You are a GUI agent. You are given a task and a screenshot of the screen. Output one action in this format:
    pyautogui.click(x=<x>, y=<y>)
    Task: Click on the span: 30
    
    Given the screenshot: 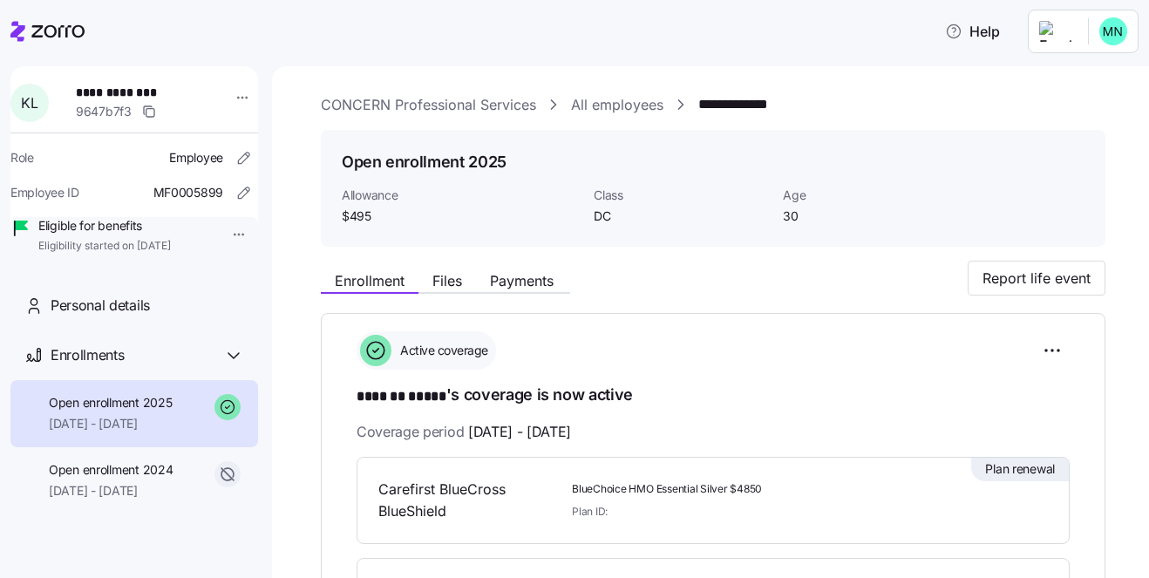 What is the action you would take?
    pyautogui.click(x=870, y=216)
    